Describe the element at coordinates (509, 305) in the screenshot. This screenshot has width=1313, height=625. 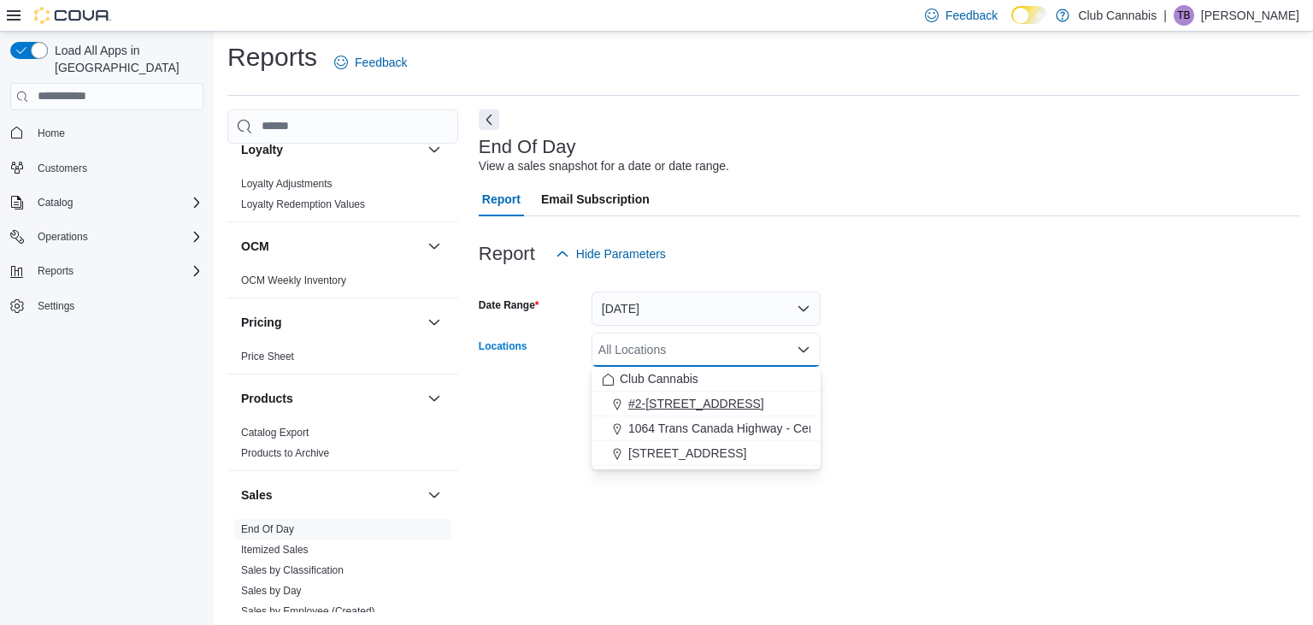
I see `label: Date Range` at that location.